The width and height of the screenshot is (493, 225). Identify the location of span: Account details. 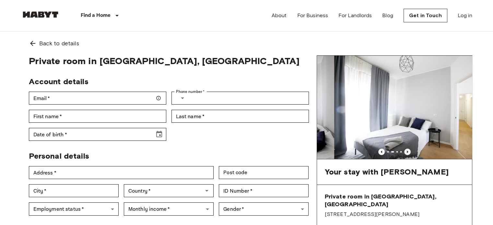
(59, 81).